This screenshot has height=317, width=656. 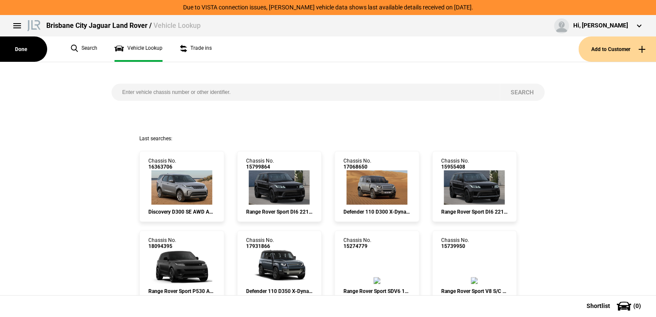 I want to click on a: Vehicle Lookup, so click(x=139, y=49).